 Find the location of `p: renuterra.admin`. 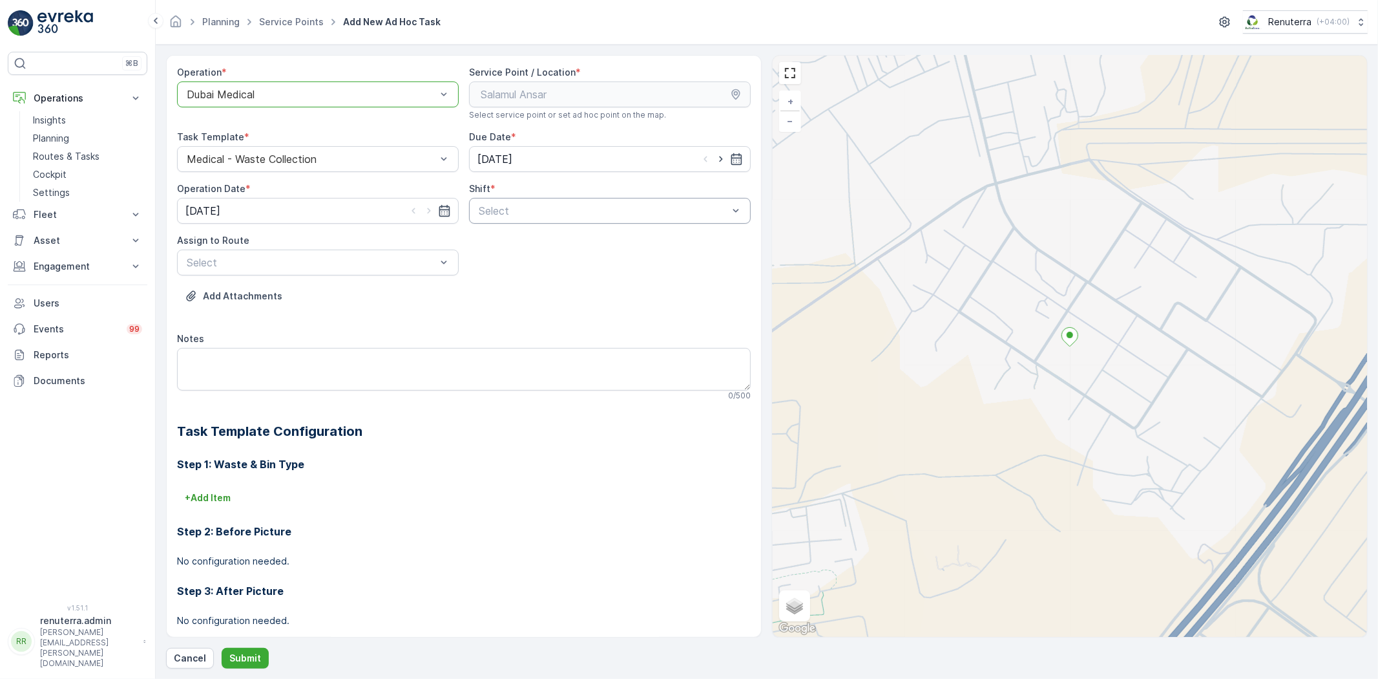

p: renuterra.admin is located at coordinates (89, 620).